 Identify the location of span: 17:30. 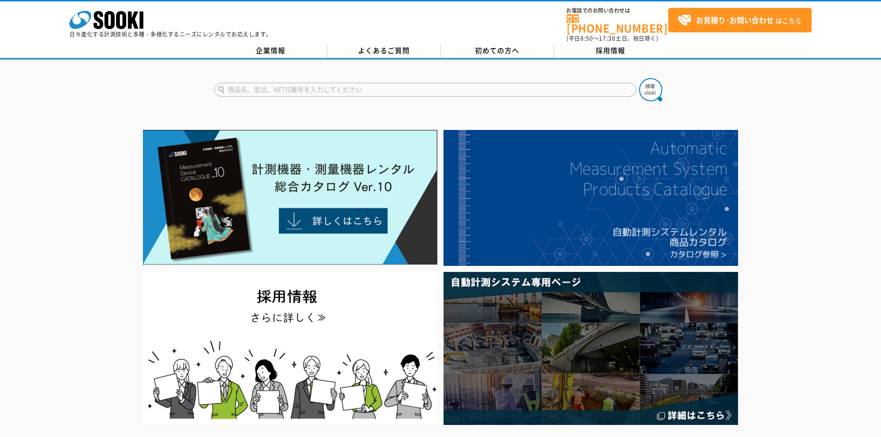
(607, 38).